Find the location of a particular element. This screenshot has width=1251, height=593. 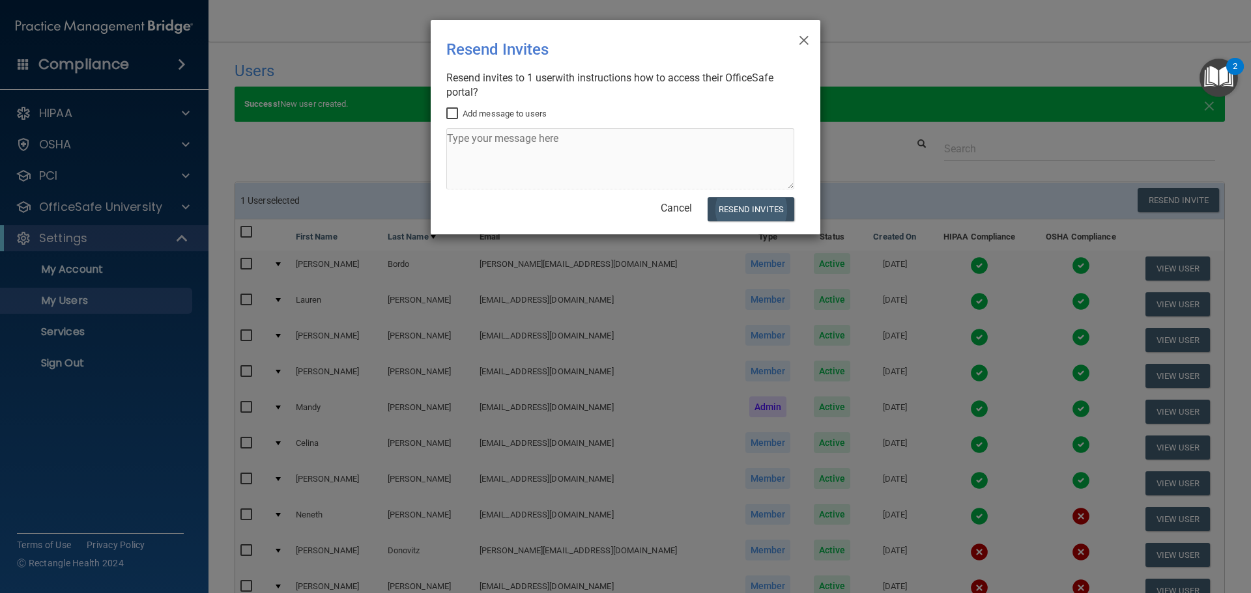

button: Resend Invites is located at coordinates (750, 209).